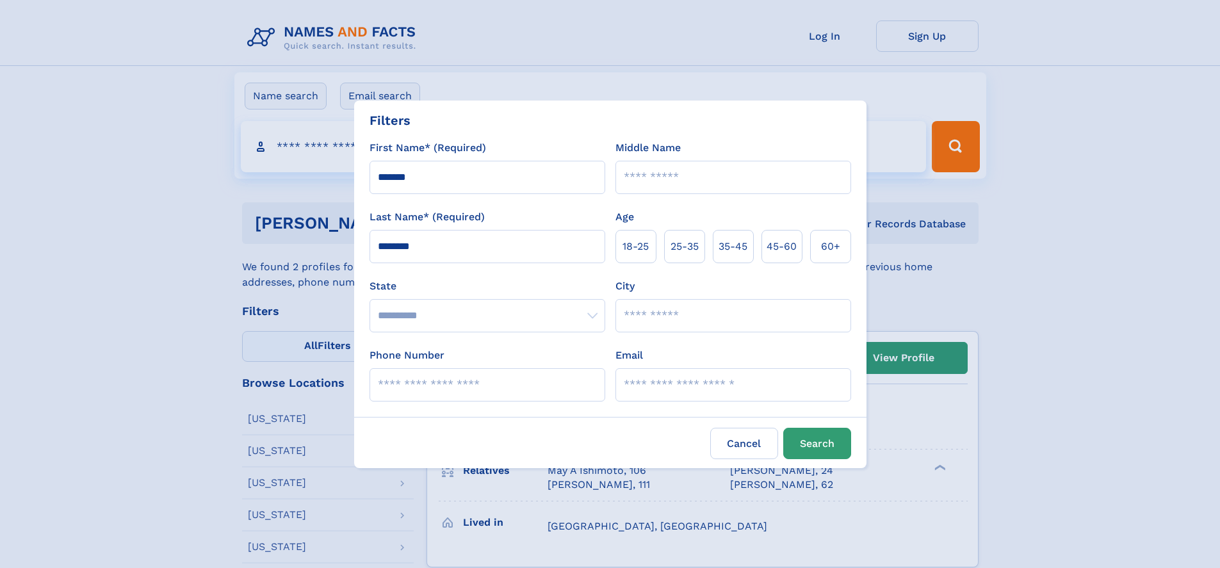 The height and width of the screenshot is (568, 1220). I want to click on span: 45‑60, so click(782, 247).